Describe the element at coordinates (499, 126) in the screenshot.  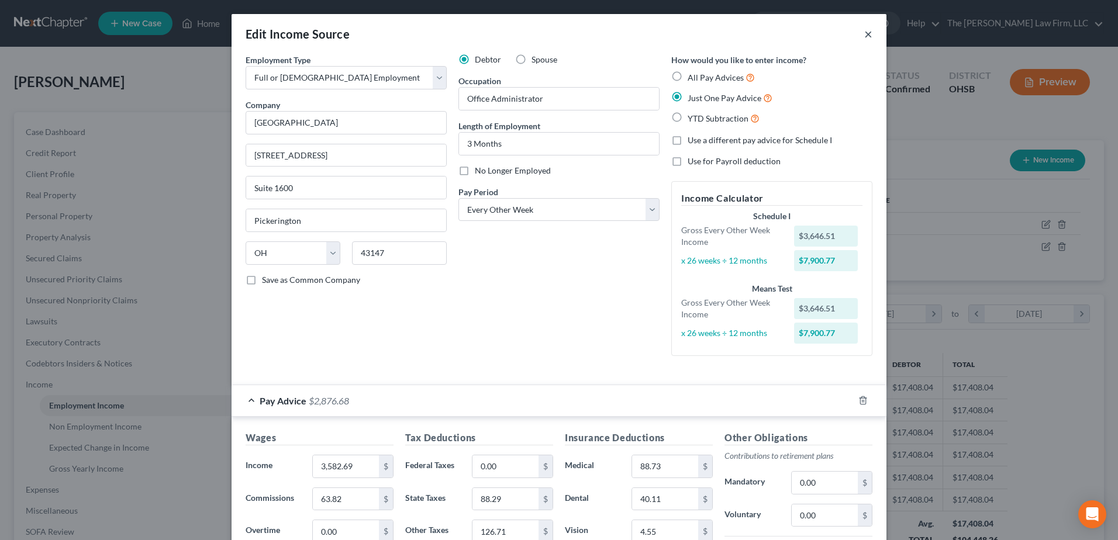
I see `label: Length of Employment` at that location.